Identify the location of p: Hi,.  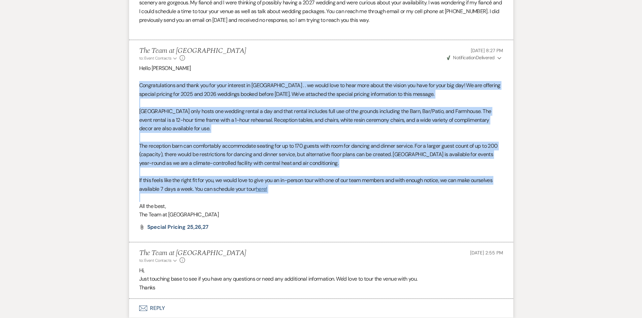
(321, 271).